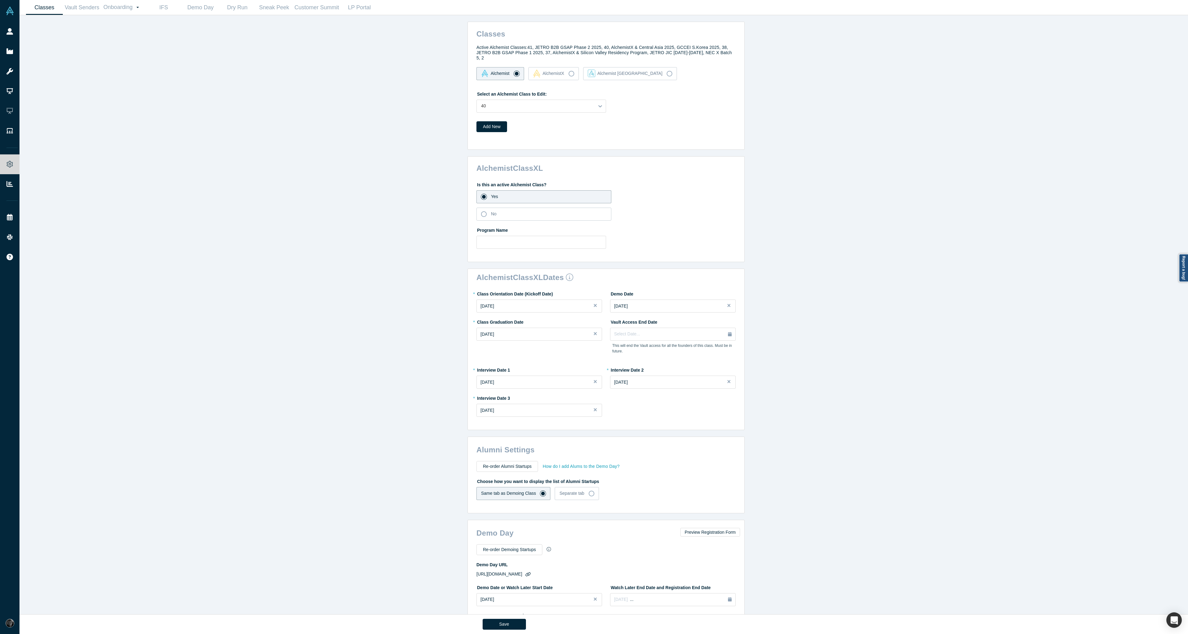 The width and height of the screenshot is (1188, 634). What do you see at coordinates (507, 466) in the screenshot?
I see `button: Re-order Alumni Startups` at bounding box center [507, 466].